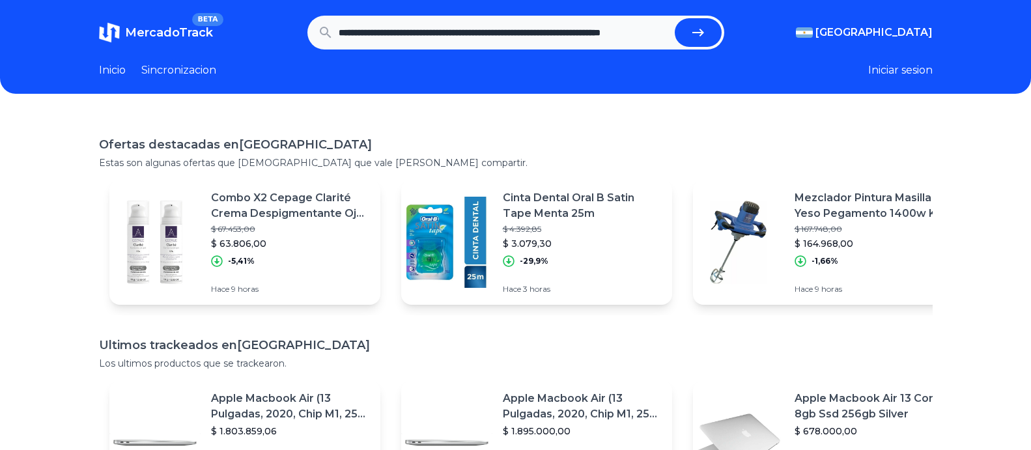 Image resolution: width=1031 pixels, height=450 pixels. What do you see at coordinates (112, 70) in the screenshot?
I see `a: Inicio` at bounding box center [112, 70].